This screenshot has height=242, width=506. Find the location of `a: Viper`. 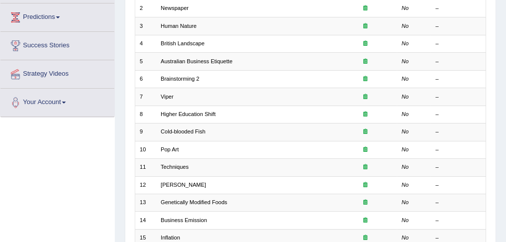

a: Viper is located at coordinates (167, 97).